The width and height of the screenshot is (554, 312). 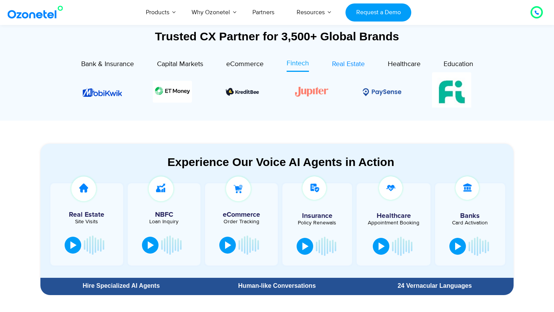 What do you see at coordinates (404, 65) in the screenshot?
I see `a: Healthcare` at bounding box center [404, 65].